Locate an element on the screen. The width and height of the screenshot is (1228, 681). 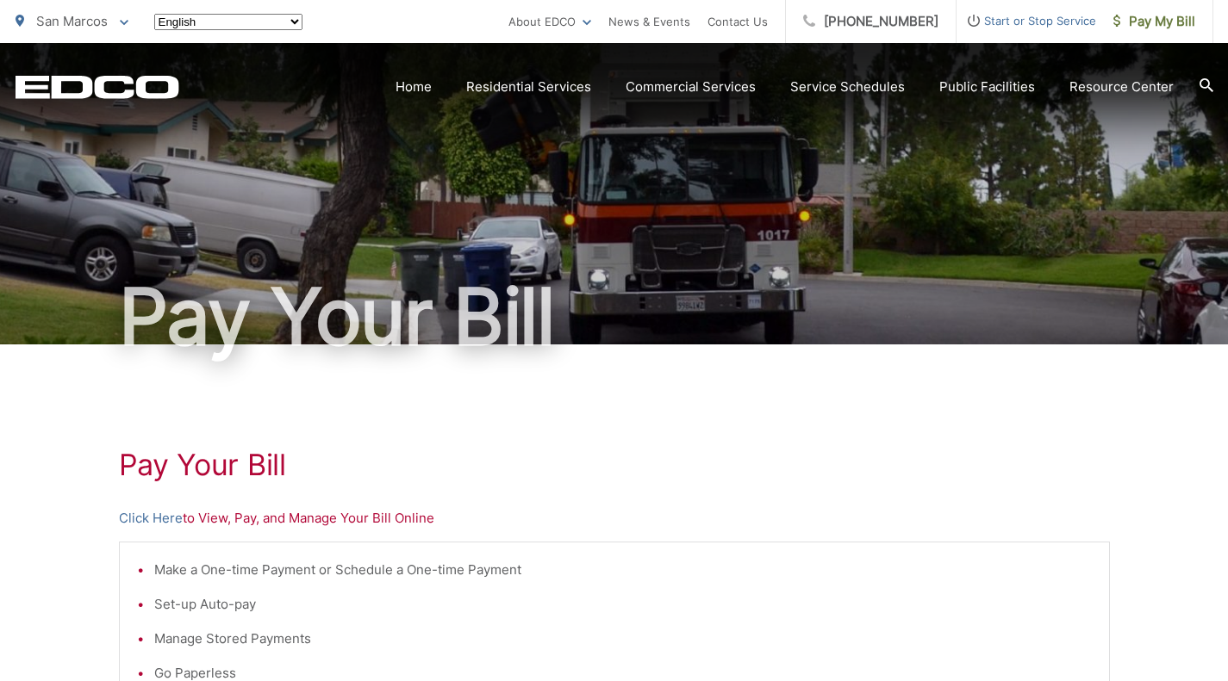
a: About EDCO is located at coordinates (550, 22).